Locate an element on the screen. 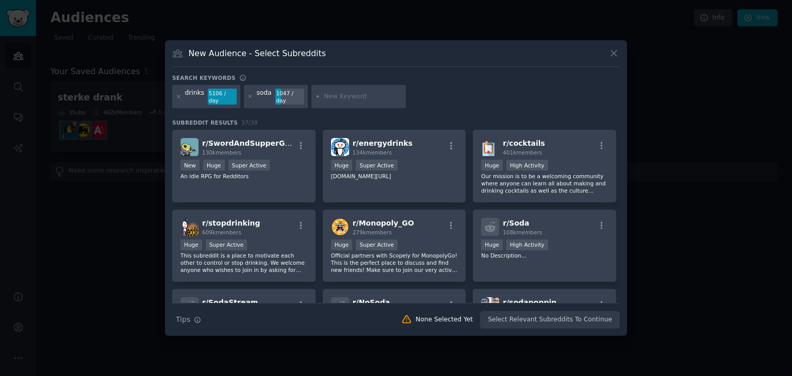 This screenshot has height=376, width=792. span: 401k members is located at coordinates (522, 153).